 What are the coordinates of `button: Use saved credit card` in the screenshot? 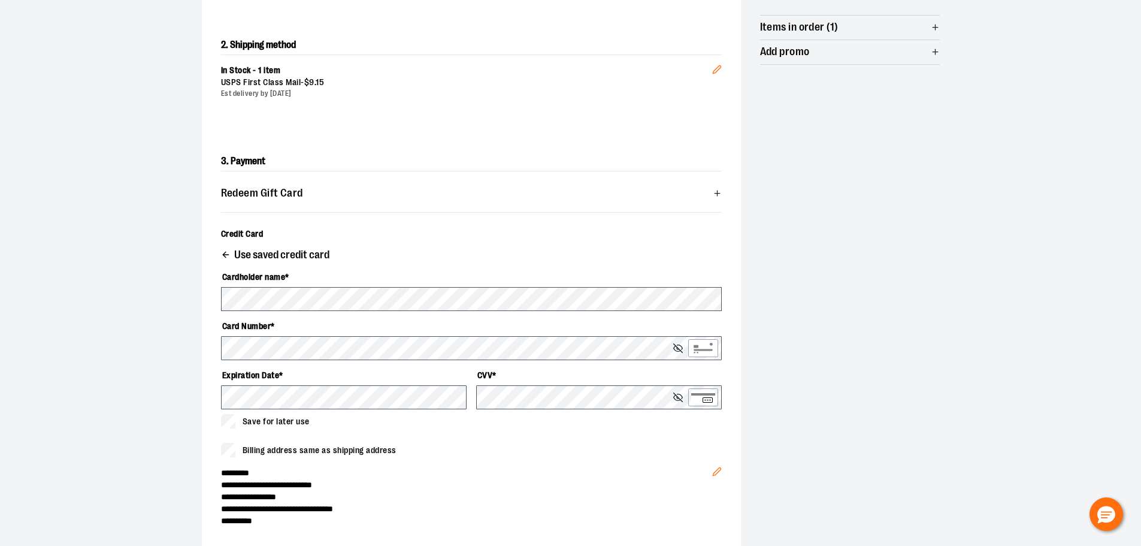 It's located at (275, 256).